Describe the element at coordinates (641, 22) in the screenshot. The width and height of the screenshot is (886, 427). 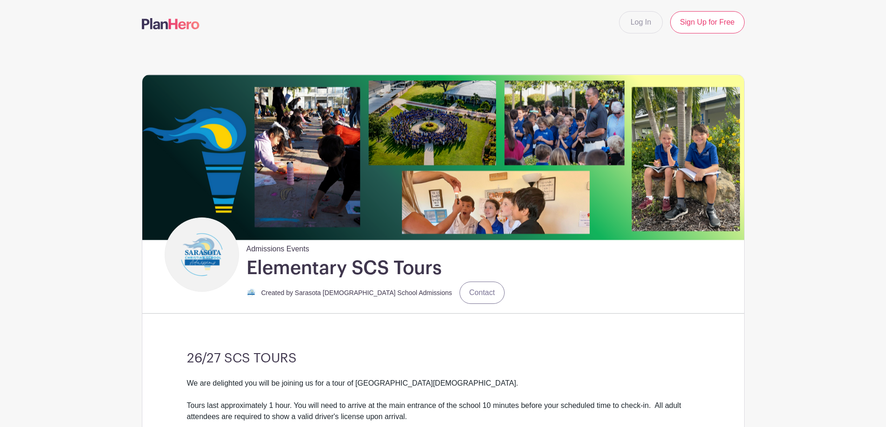
I see `a: Log In` at that location.